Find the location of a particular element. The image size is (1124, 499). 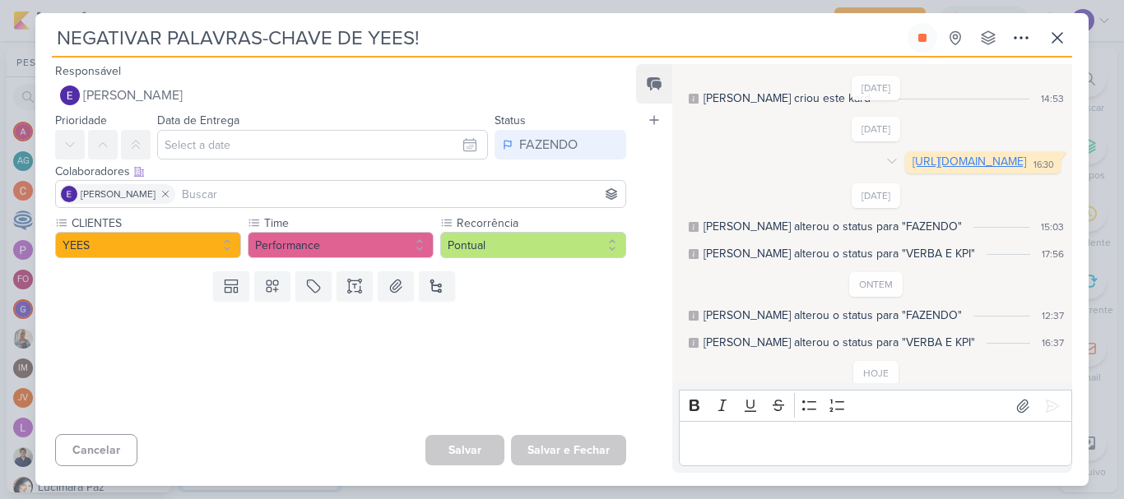

button: FAZENDO is located at coordinates (560, 145).